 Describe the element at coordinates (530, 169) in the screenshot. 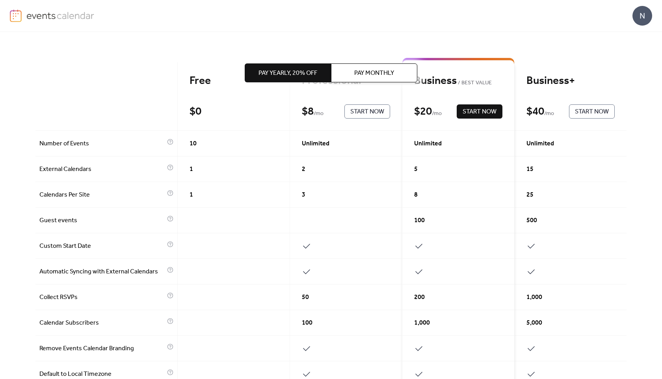

I see `span: 15` at that location.